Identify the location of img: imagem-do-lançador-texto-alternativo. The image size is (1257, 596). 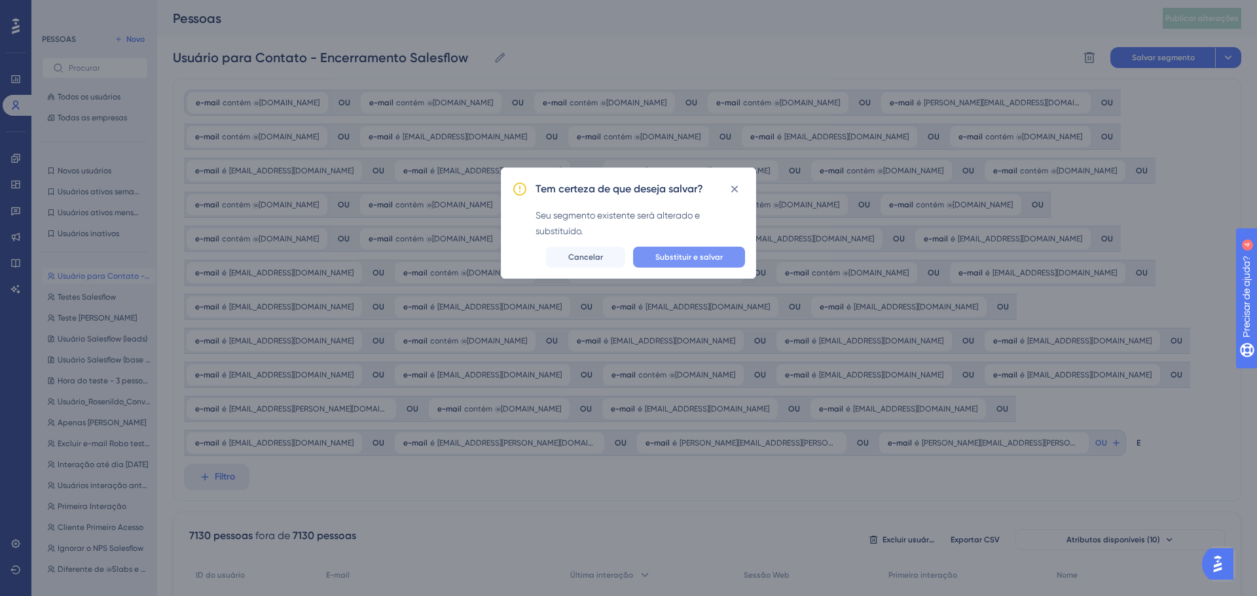
(16, 20).